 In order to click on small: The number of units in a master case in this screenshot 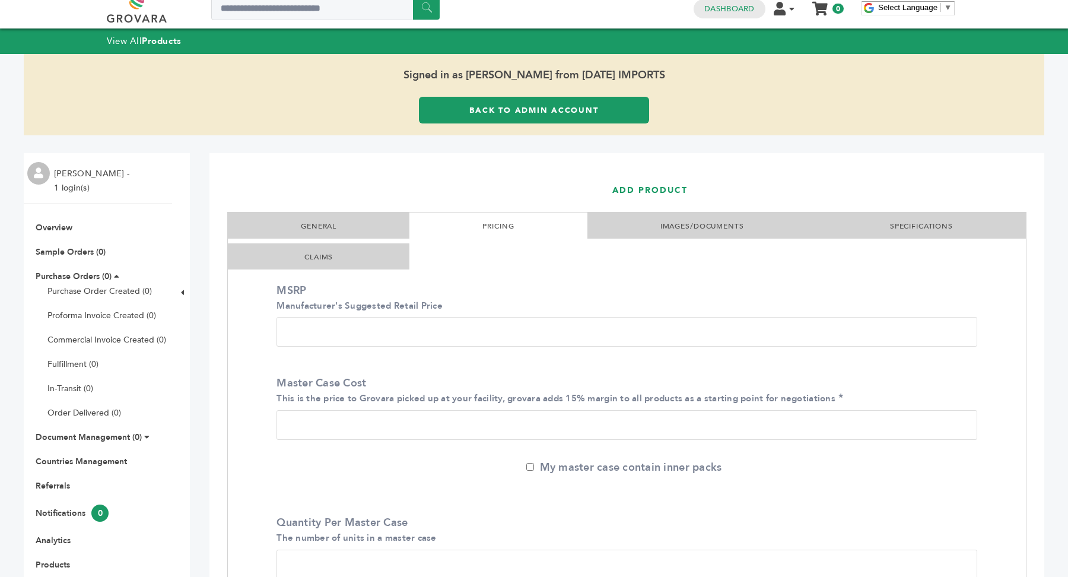, I will do `click(356, 538)`.